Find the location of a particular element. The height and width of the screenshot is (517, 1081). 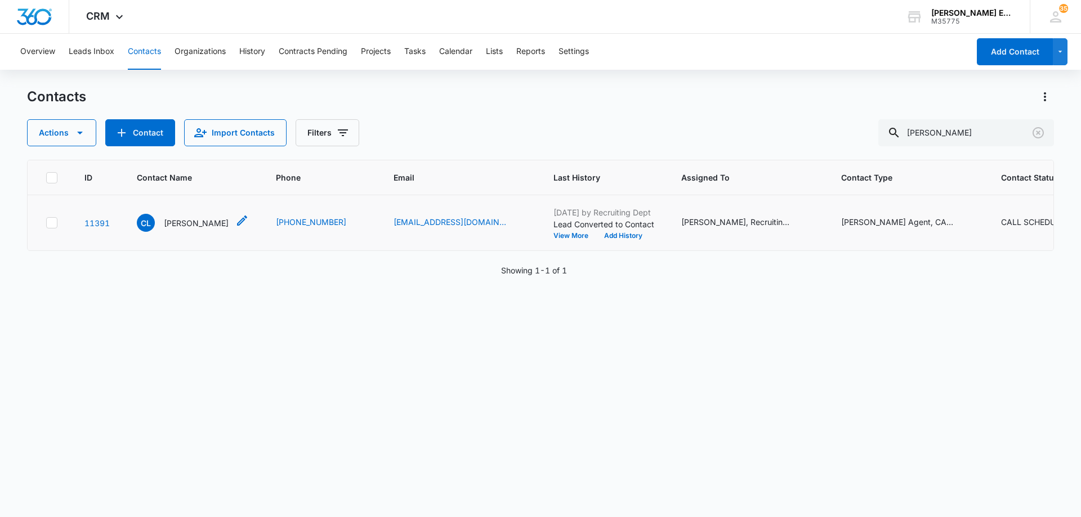

button: Projects is located at coordinates (376, 52).